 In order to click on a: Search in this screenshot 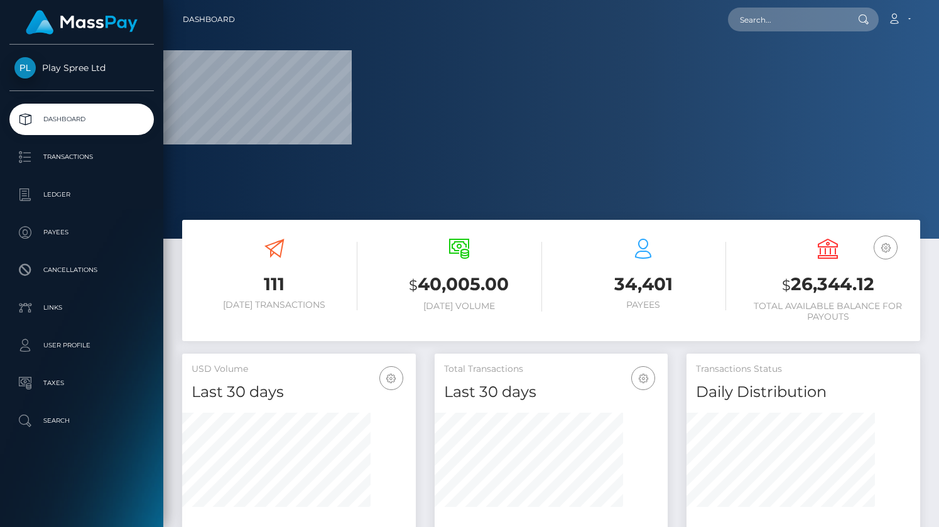, I will do `click(82, 421)`.